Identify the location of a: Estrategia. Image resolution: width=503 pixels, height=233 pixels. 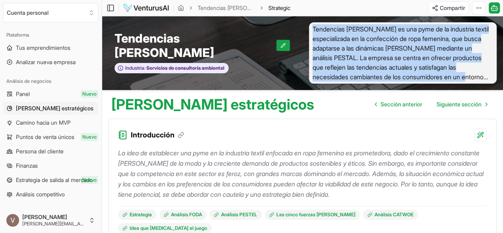
(137, 214).